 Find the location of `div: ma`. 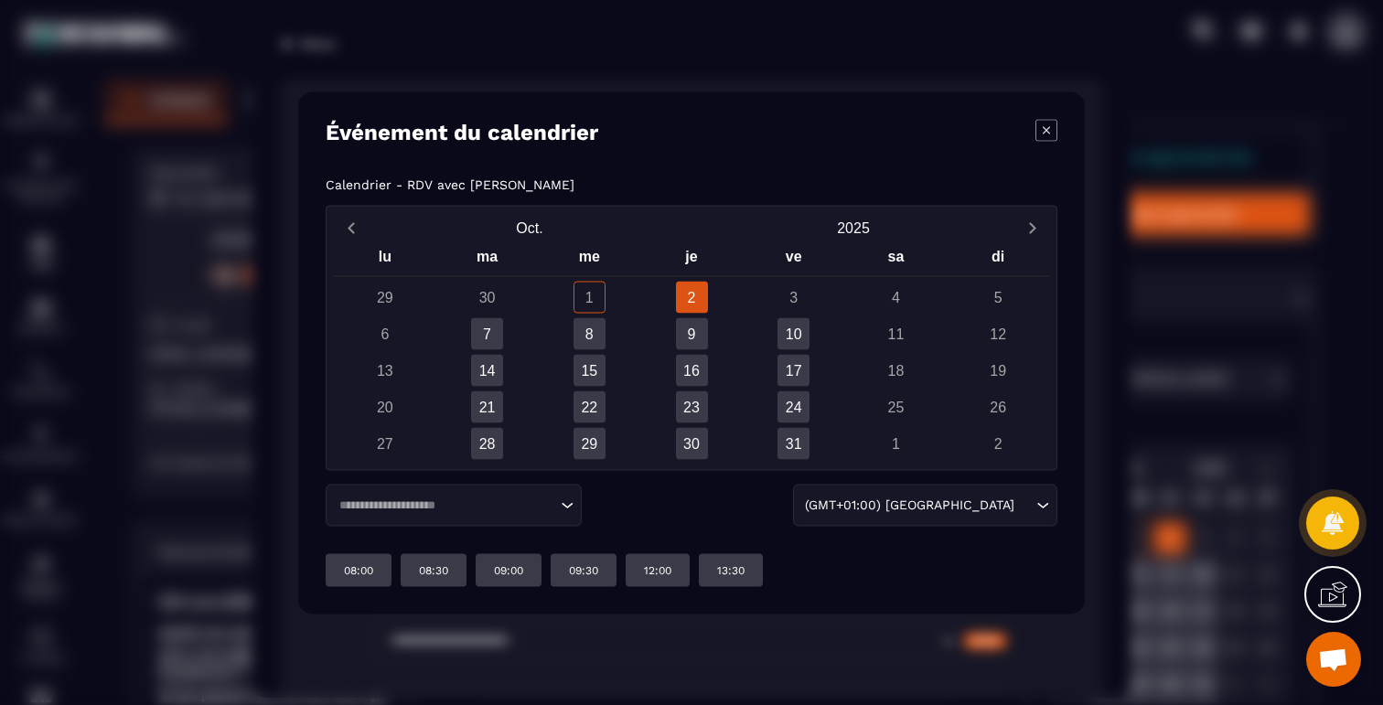

div: ma is located at coordinates (487, 259).